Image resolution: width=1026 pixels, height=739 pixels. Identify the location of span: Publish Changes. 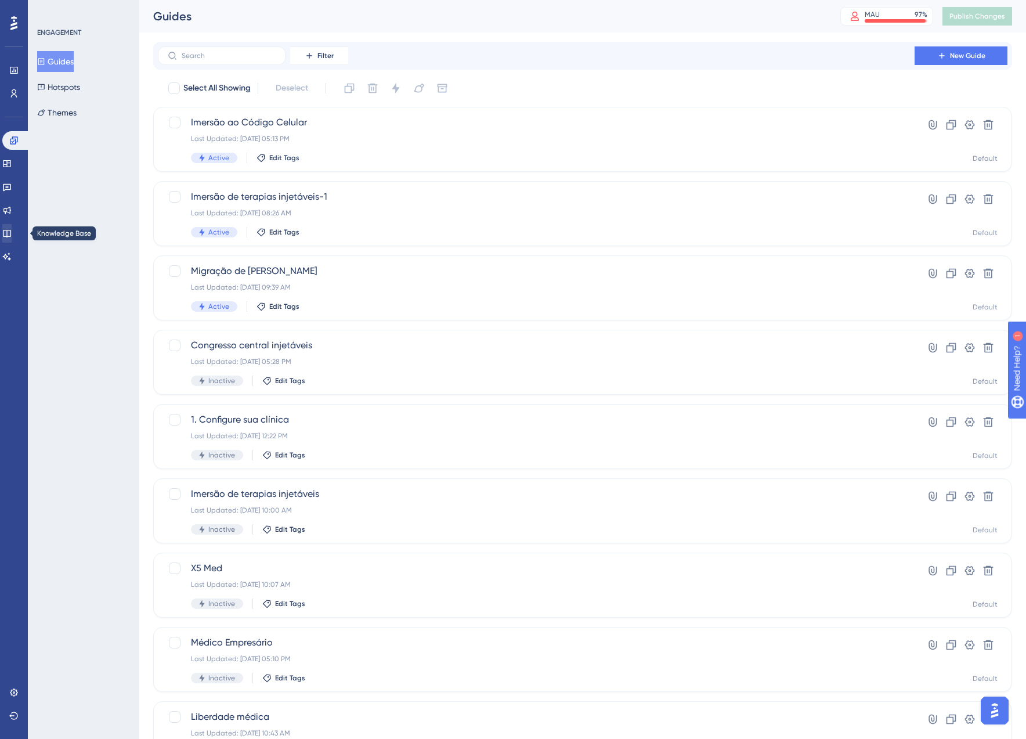
(977, 16).